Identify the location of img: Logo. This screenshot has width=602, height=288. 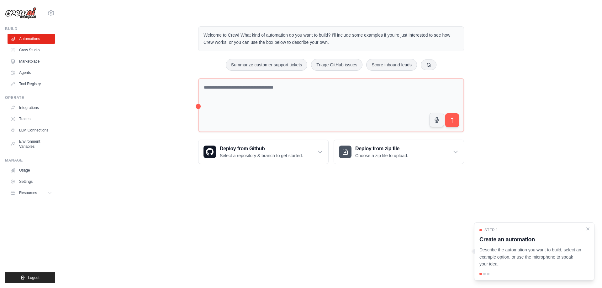
(21, 13).